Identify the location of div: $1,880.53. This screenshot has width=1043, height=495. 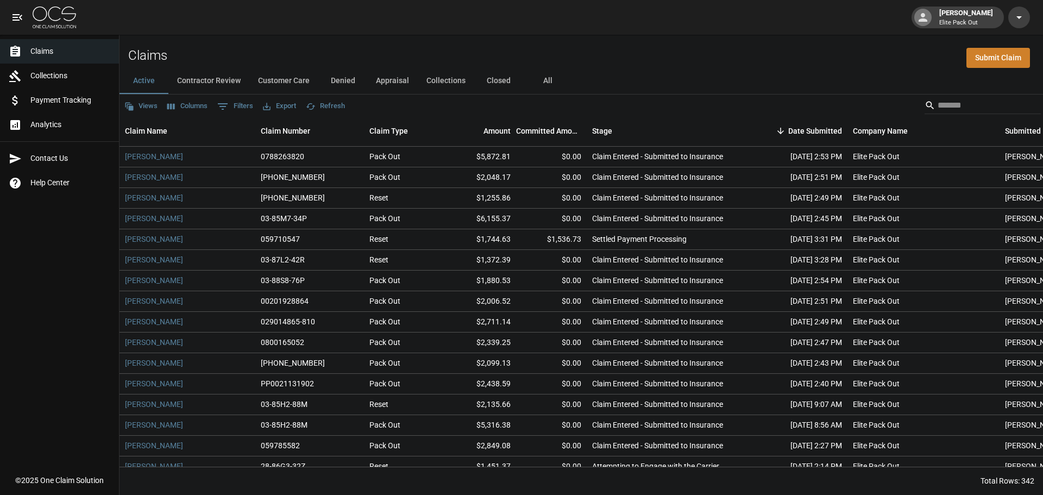
(481, 281).